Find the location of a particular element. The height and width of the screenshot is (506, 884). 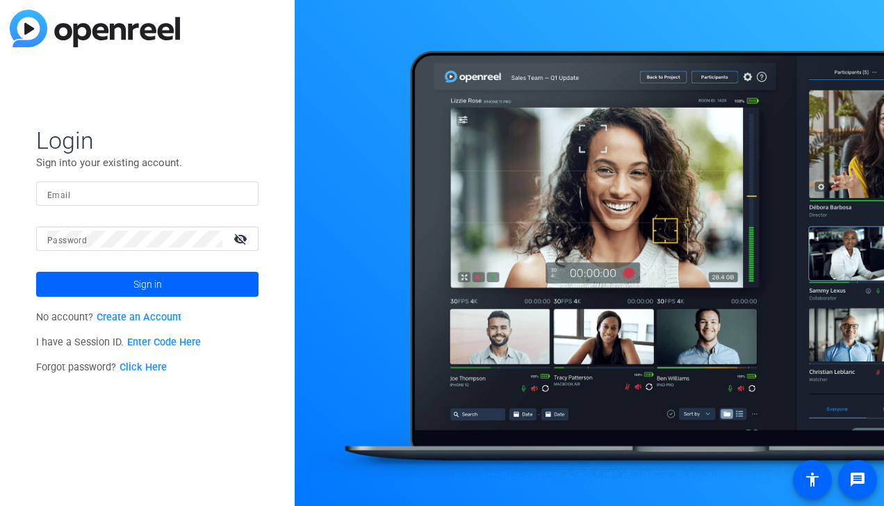

a: Create an Account is located at coordinates (139, 317).